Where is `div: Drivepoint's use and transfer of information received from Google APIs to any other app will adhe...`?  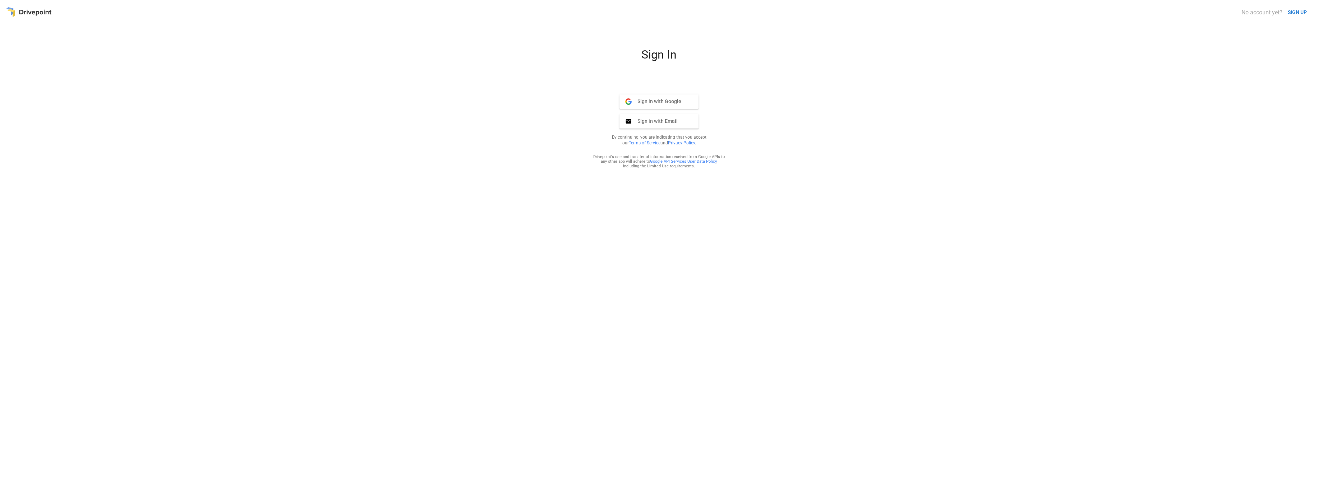
div: Drivepoint's use and transfer of information received from Google APIs to any other app will adhe... is located at coordinates (659, 161).